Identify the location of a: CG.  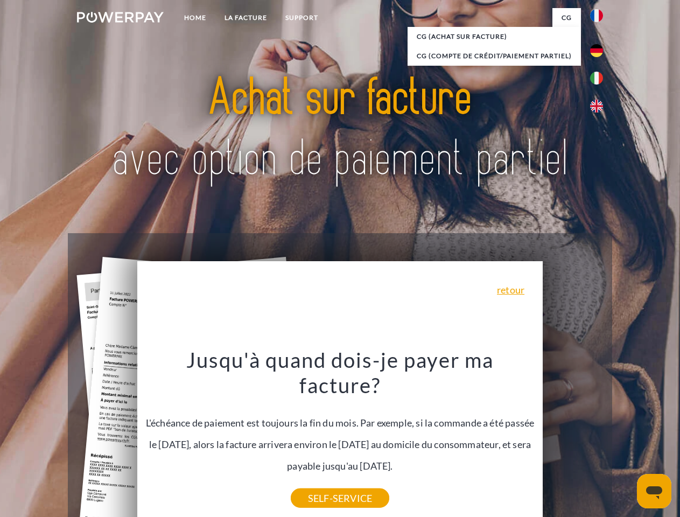
(566, 18).